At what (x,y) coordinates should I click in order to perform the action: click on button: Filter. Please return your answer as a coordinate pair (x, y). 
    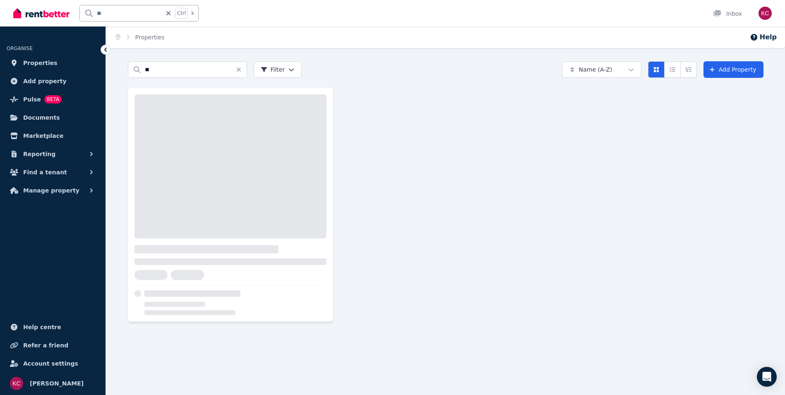
    Looking at the image, I should click on (278, 70).